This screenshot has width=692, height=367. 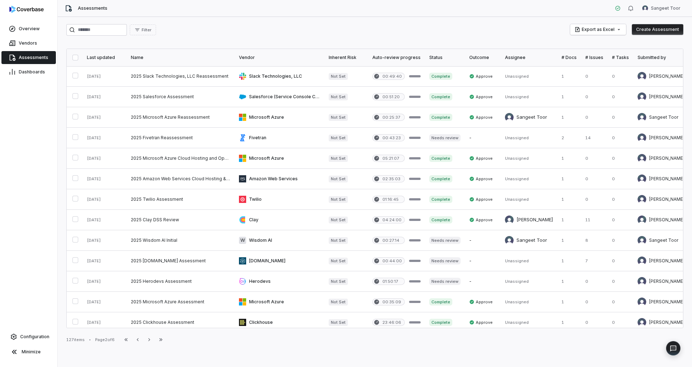 I want to click on a: Dashboards, so click(x=28, y=72).